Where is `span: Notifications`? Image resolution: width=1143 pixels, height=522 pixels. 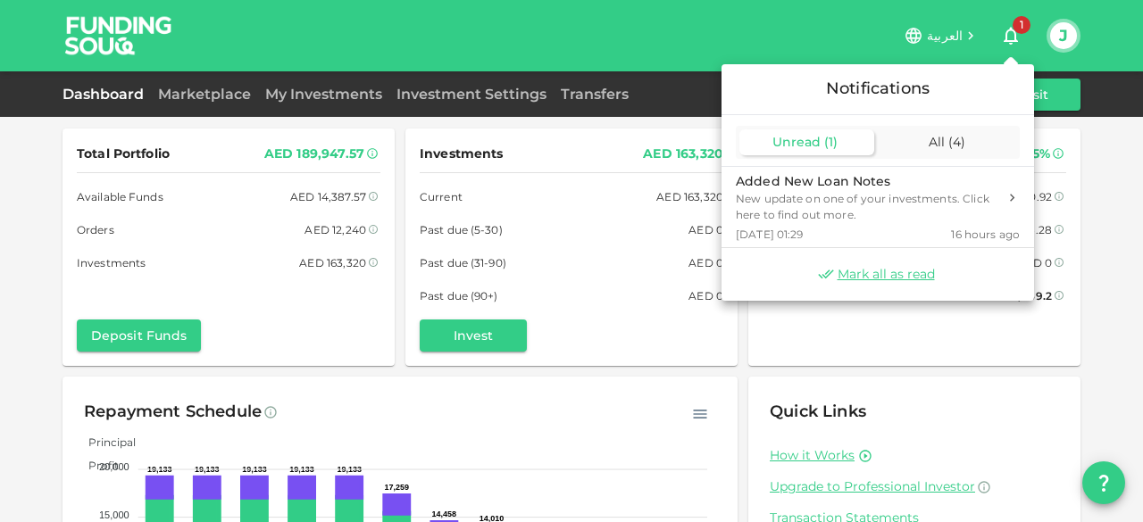 span: Notifications is located at coordinates (878, 88).